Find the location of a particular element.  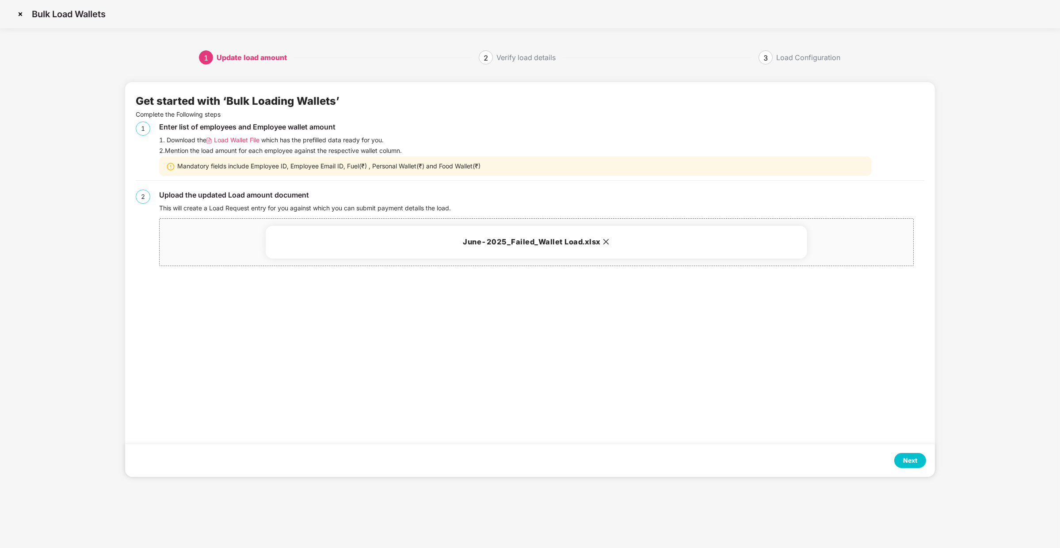

span: 1 is located at coordinates (206, 58).